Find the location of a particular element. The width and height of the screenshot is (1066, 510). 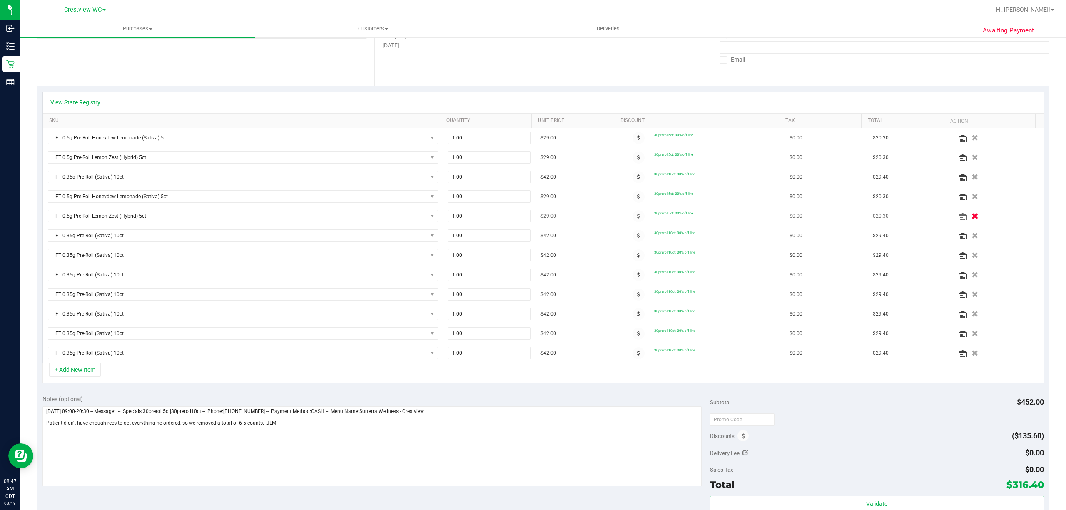

label: Email is located at coordinates (732, 60).